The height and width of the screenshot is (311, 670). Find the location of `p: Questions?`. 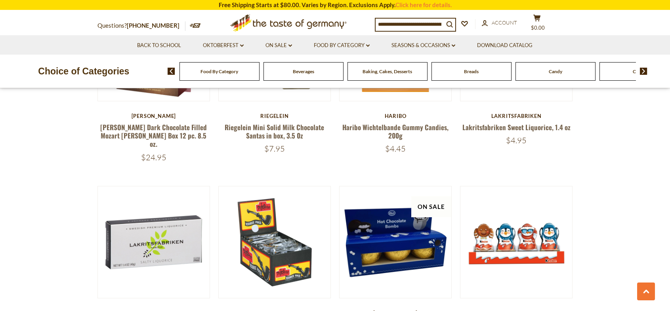

p: Questions? is located at coordinates (141, 26).